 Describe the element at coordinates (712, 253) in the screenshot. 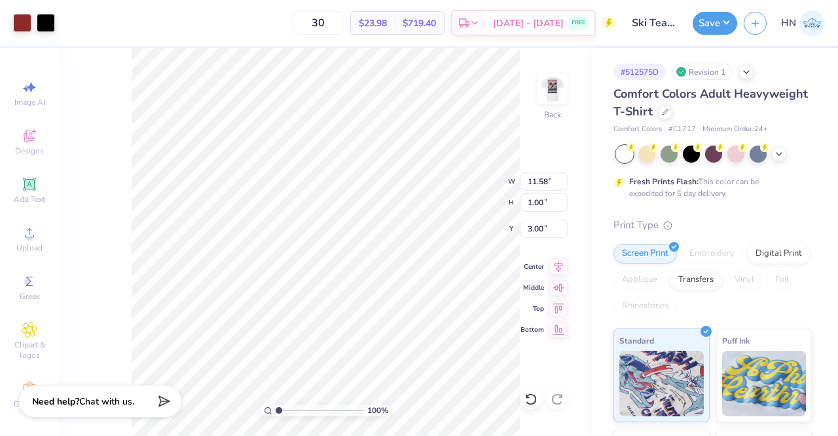

I see `div: Embroidery` at that location.